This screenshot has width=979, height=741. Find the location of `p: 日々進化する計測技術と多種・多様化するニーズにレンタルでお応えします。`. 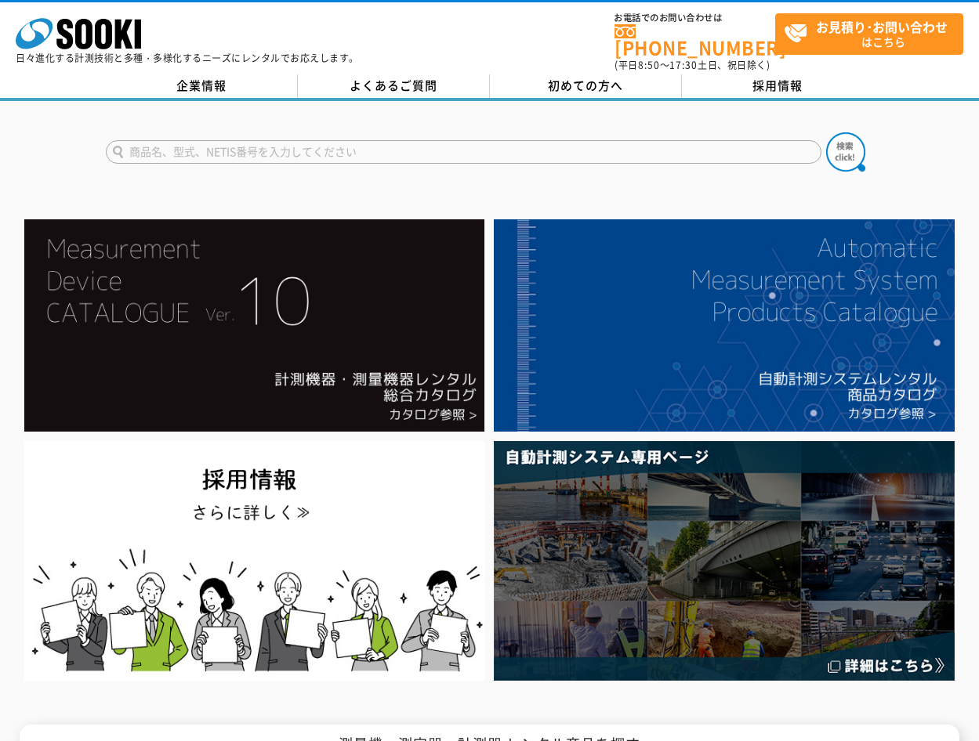

p: 日々進化する計測技術と多種・多様化するニーズにレンタルでお応えします。 is located at coordinates (187, 58).